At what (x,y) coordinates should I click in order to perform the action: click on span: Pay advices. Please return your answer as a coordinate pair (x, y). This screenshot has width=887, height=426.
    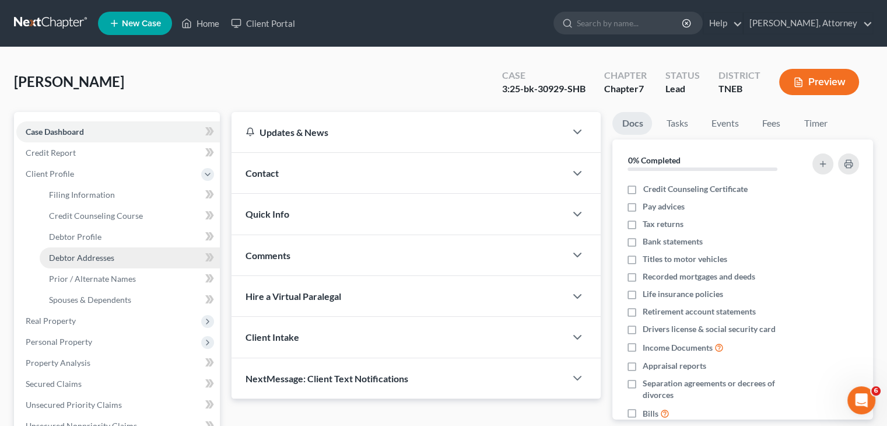
    Looking at the image, I should click on (664, 207).